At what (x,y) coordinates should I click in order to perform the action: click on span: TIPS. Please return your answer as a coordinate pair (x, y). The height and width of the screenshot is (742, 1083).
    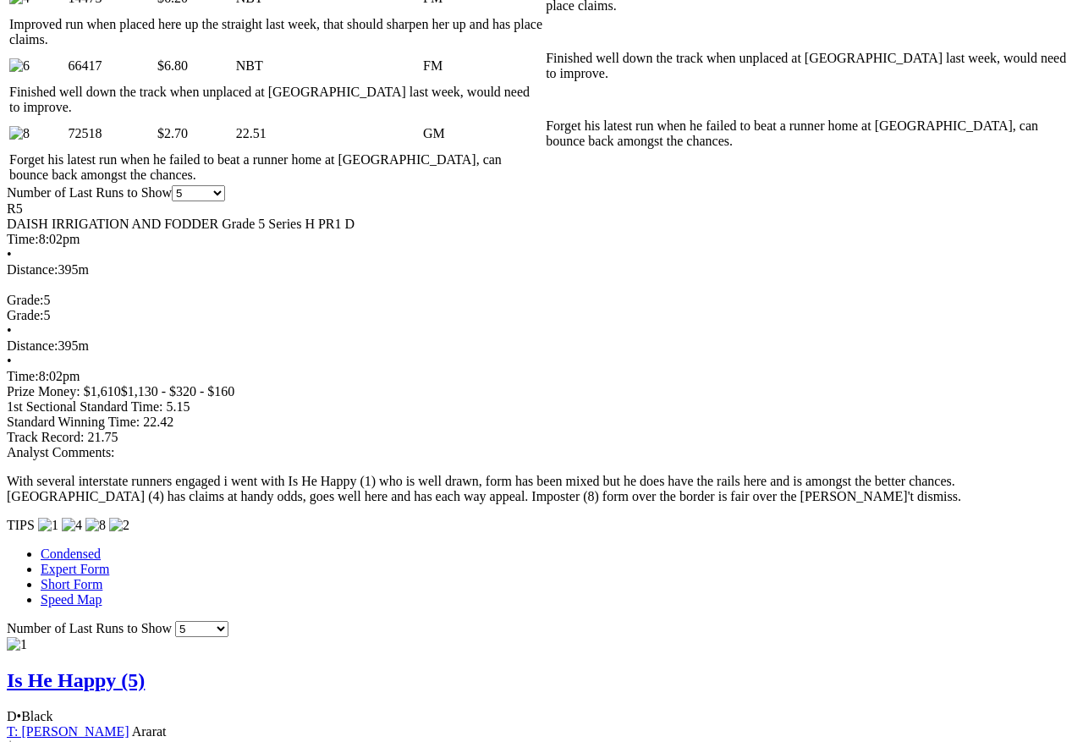
    Looking at the image, I should click on (20, 524).